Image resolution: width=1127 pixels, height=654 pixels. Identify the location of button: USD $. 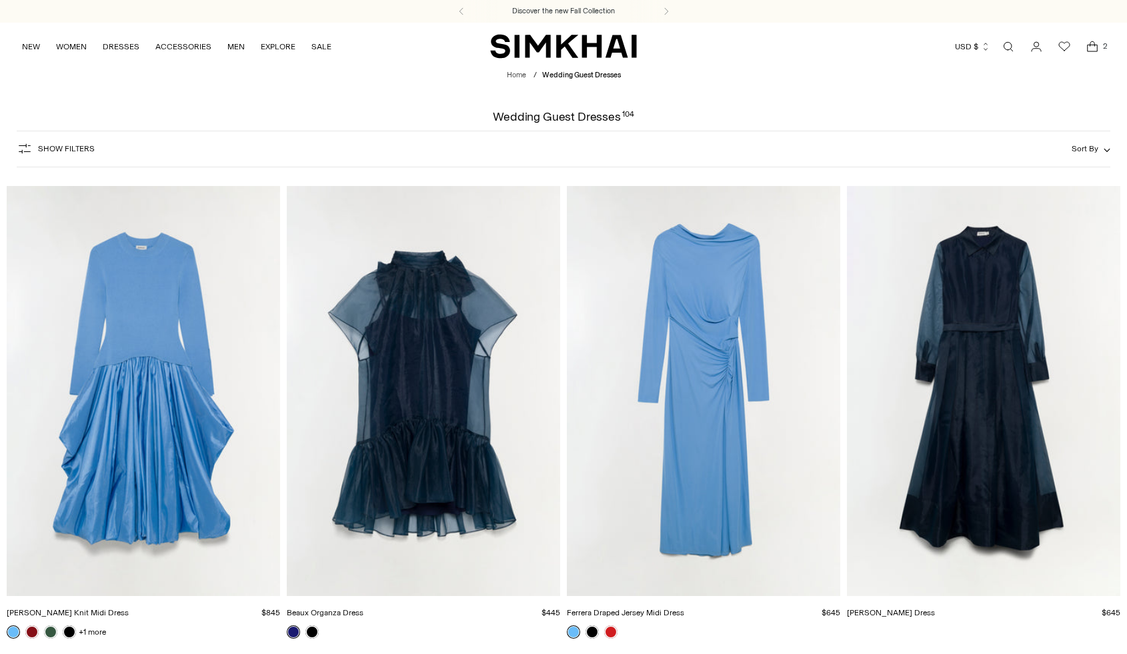
(972, 47).